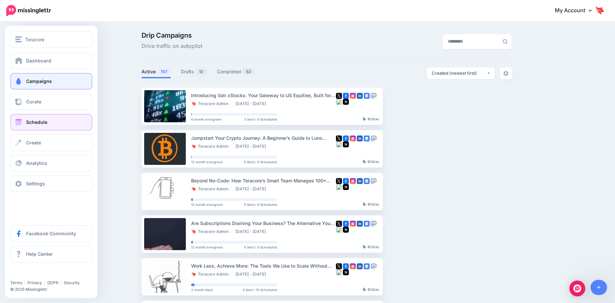 This screenshot has height=303, width=615. I want to click on span: 6 month evergreen, so click(206, 119).